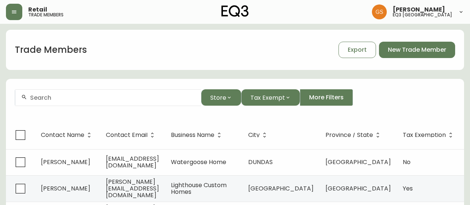 This screenshot has height=205, width=470. What do you see at coordinates (199, 188) in the screenshot?
I see `span: Lighthouse Custom Homes` at bounding box center [199, 188].